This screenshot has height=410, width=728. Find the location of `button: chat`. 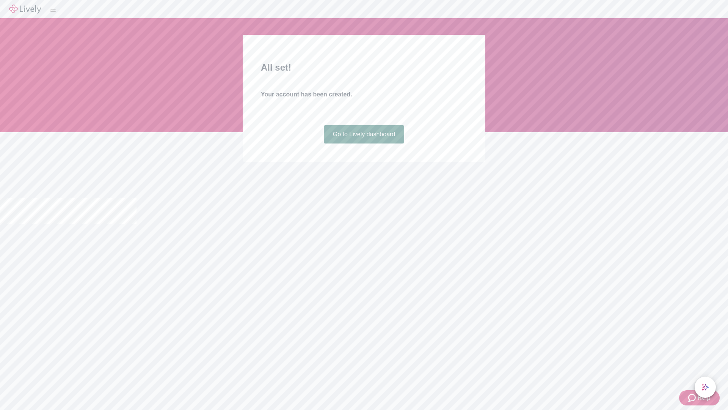

button: chat is located at coordinates (706, 387).